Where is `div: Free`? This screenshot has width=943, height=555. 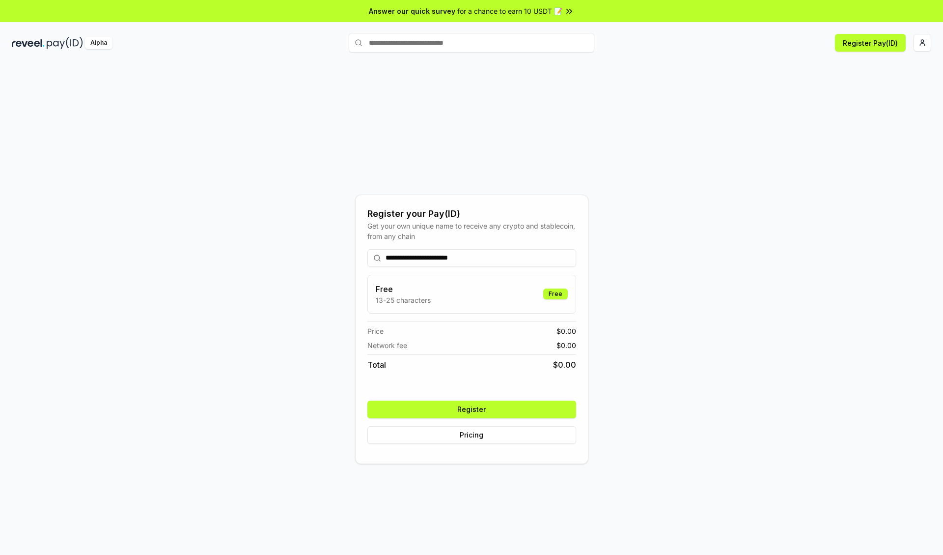
div: Free is located at coordinates (556, 294).